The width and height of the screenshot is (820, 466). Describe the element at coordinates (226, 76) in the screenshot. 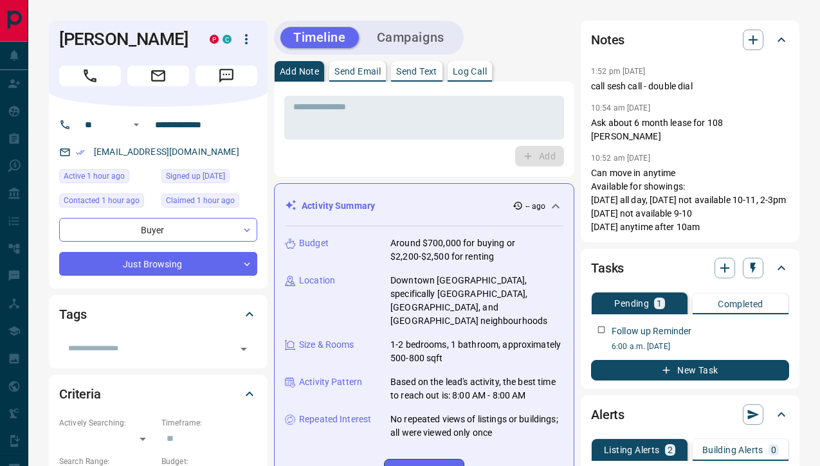

I see `span: Message` at that location.